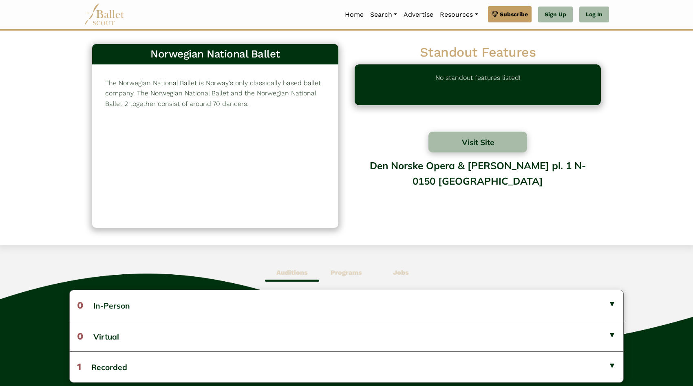 This screenshot has width=693, height=386. What do you see at coordinates (478, 142) in the screenshot?
I see `a: Visit Site` at bounding box center [478, 142].